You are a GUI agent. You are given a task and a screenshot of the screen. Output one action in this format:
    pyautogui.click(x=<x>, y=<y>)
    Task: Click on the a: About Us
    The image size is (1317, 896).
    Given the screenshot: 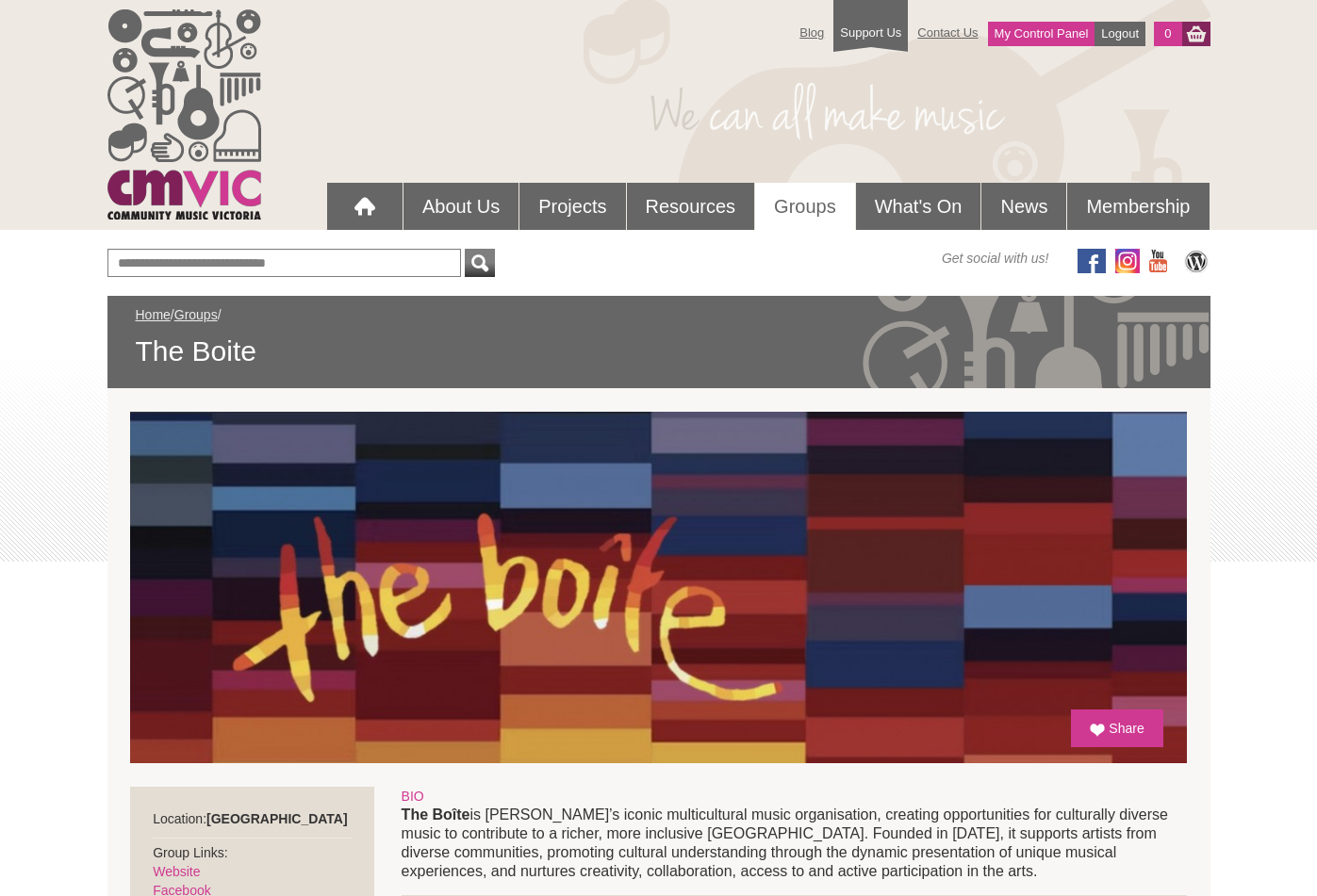 What is the action you would take?
    pyautogui.click(x=461, y=207)
    